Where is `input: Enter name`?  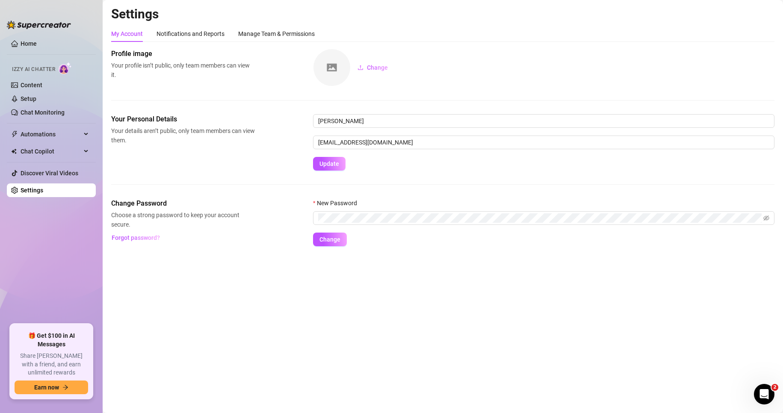
input: Enter name is located at coordinates (543, 121).